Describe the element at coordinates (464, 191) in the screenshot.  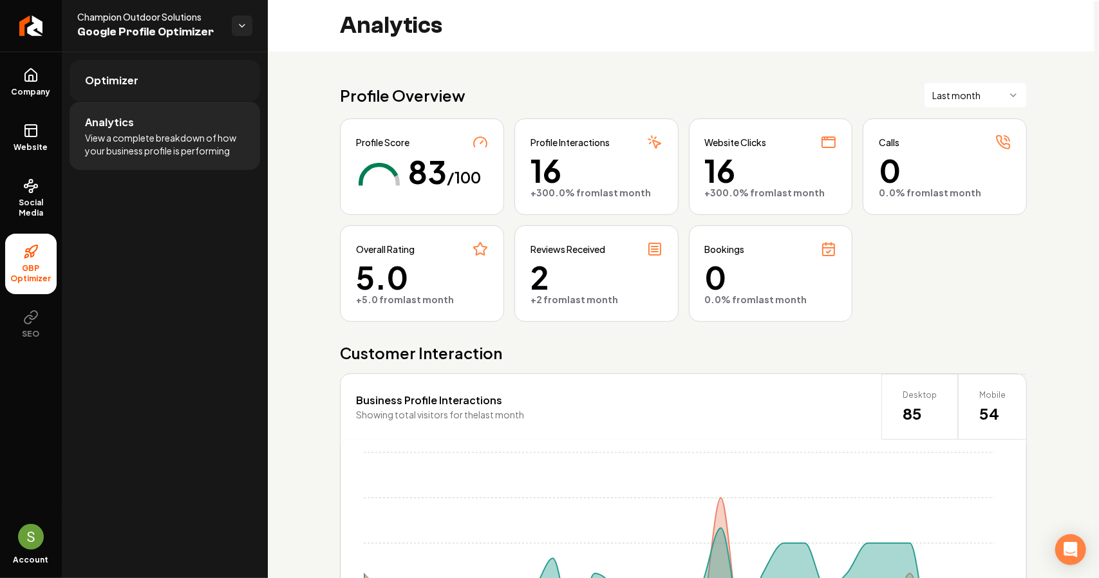
I see `div: /100` at that location.